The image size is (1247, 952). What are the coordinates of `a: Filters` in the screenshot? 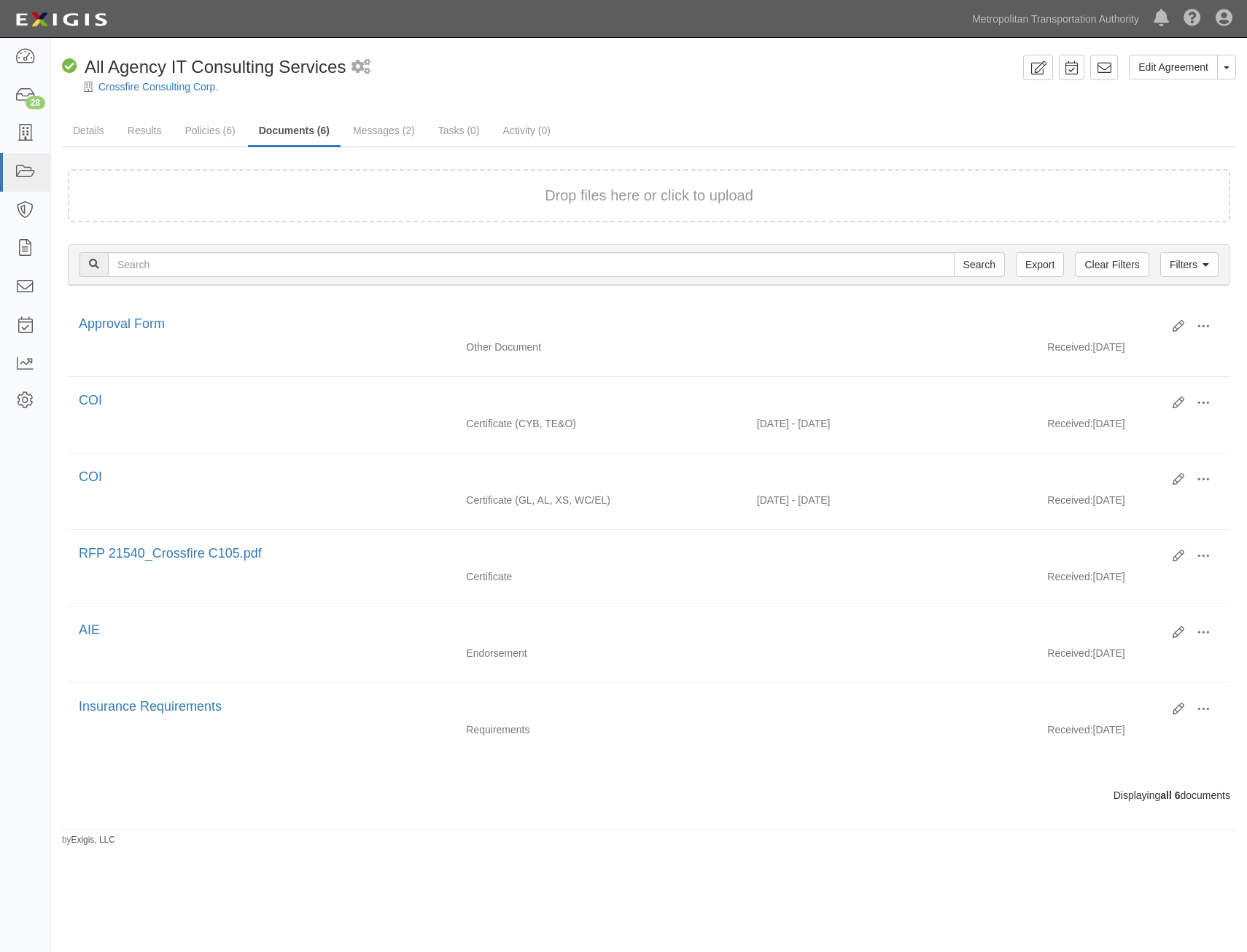 It's located at (1190, 265).